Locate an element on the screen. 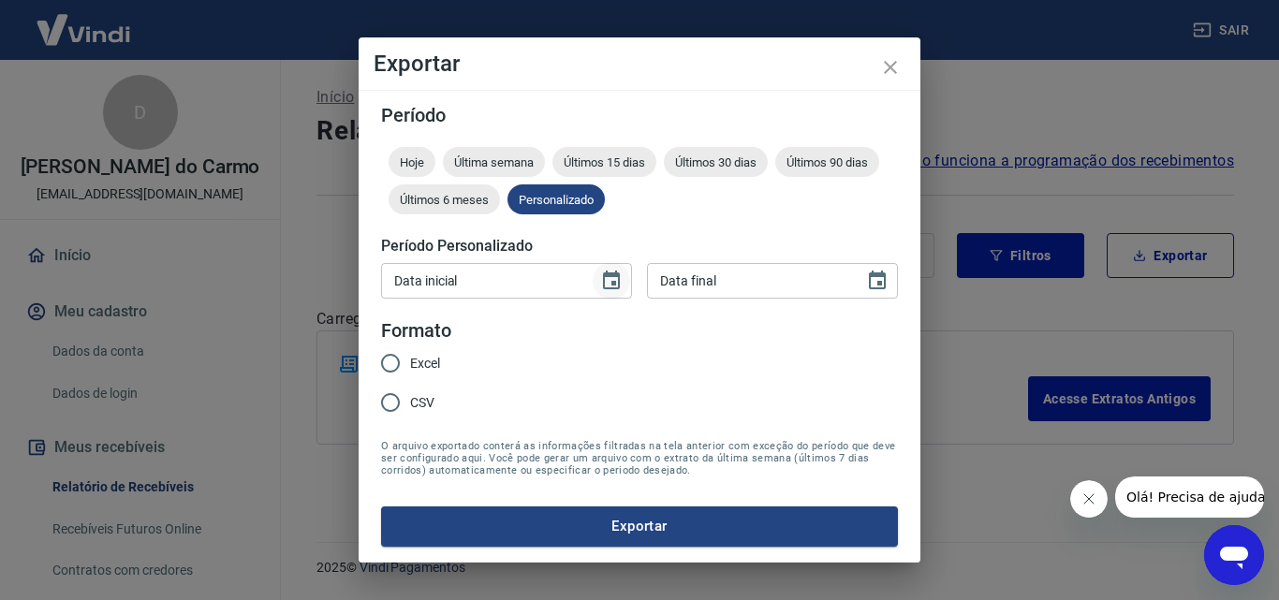  div: Hoje is located at coordinates (412, 162).